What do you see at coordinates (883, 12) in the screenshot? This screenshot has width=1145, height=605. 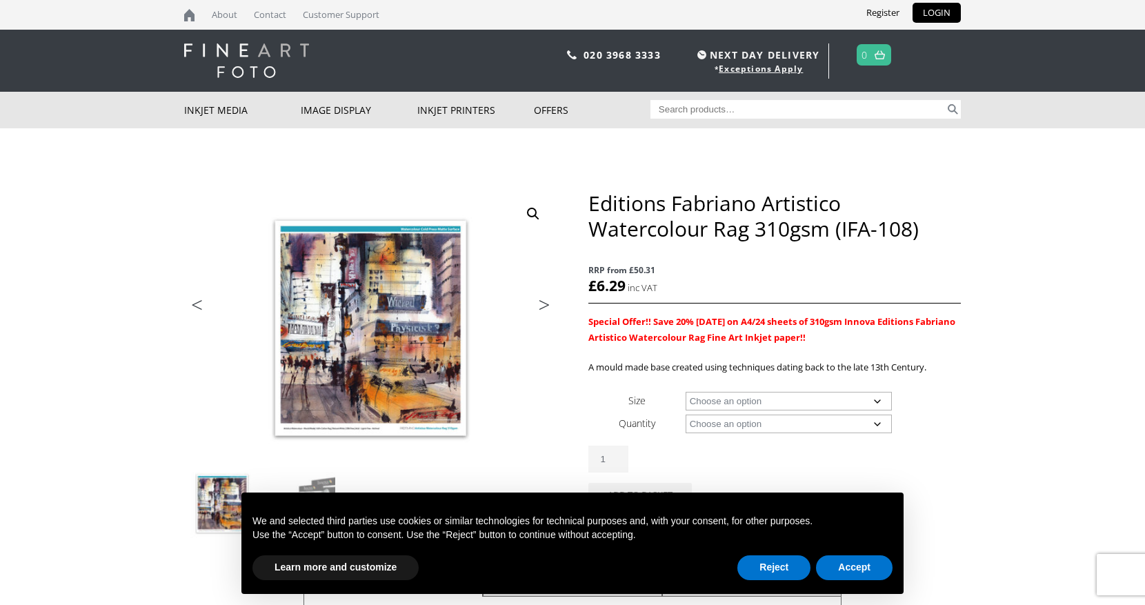 I see `a: Register` at bounding box center [883, 12].